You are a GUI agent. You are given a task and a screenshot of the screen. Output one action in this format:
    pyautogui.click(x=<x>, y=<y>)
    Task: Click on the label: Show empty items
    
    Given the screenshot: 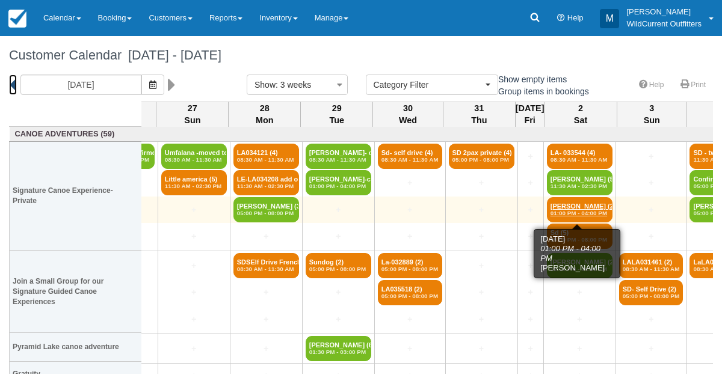 What is the action you would take?
    pyautogui.click(x=529, y=79)
    